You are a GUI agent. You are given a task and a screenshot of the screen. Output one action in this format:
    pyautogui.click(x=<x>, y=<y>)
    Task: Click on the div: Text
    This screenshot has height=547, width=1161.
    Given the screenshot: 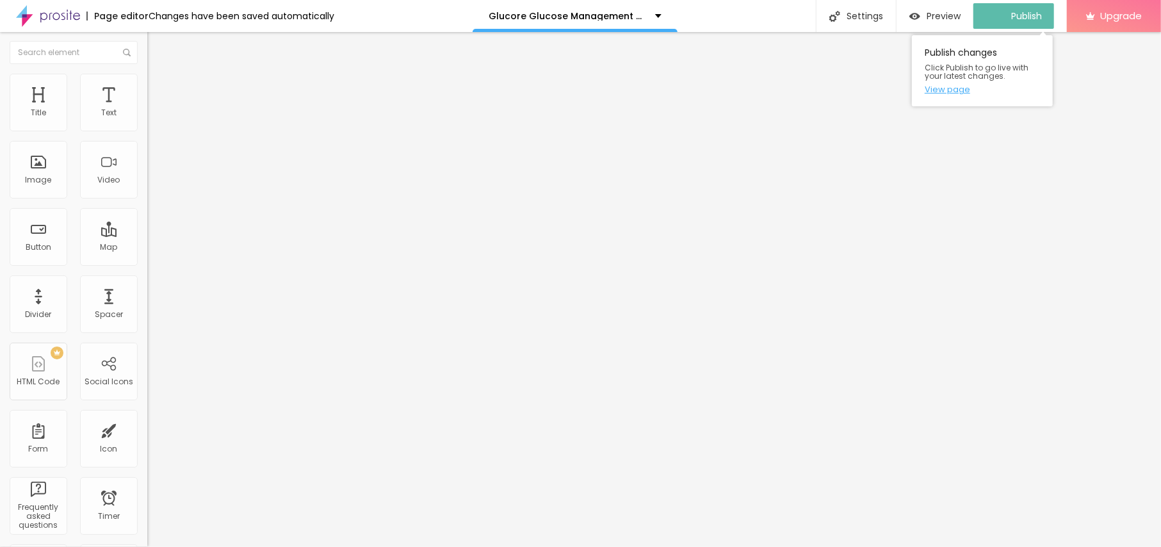 What is the action you would take?
    pyautogui.click(x=109, y=113)
    